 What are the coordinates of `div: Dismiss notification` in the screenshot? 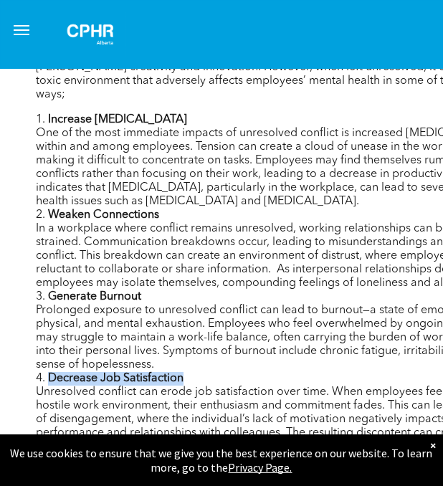 It's located at (433, 445).